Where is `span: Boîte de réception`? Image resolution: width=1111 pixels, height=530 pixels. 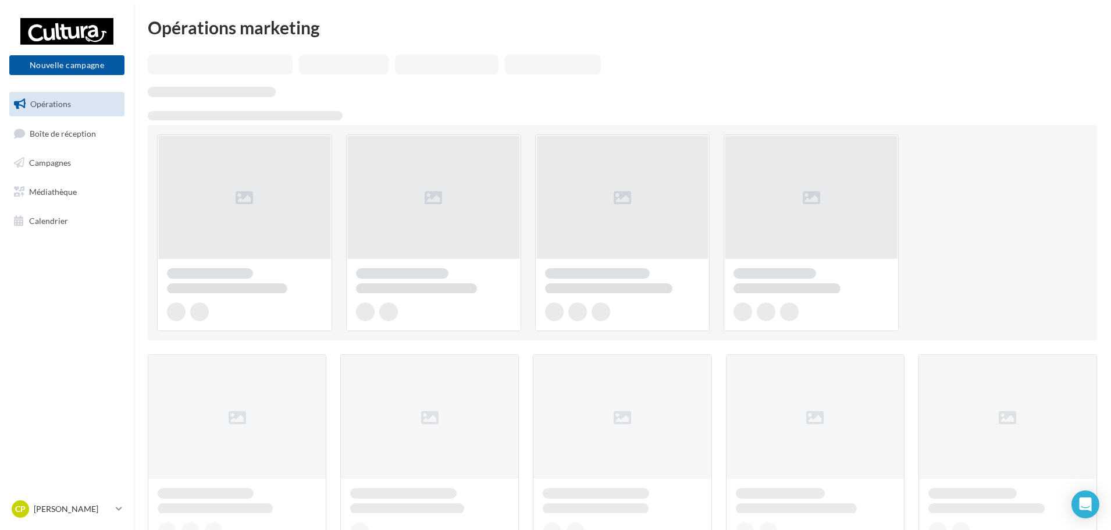 span: Boîte de réception is located at coordinates (63, 133).